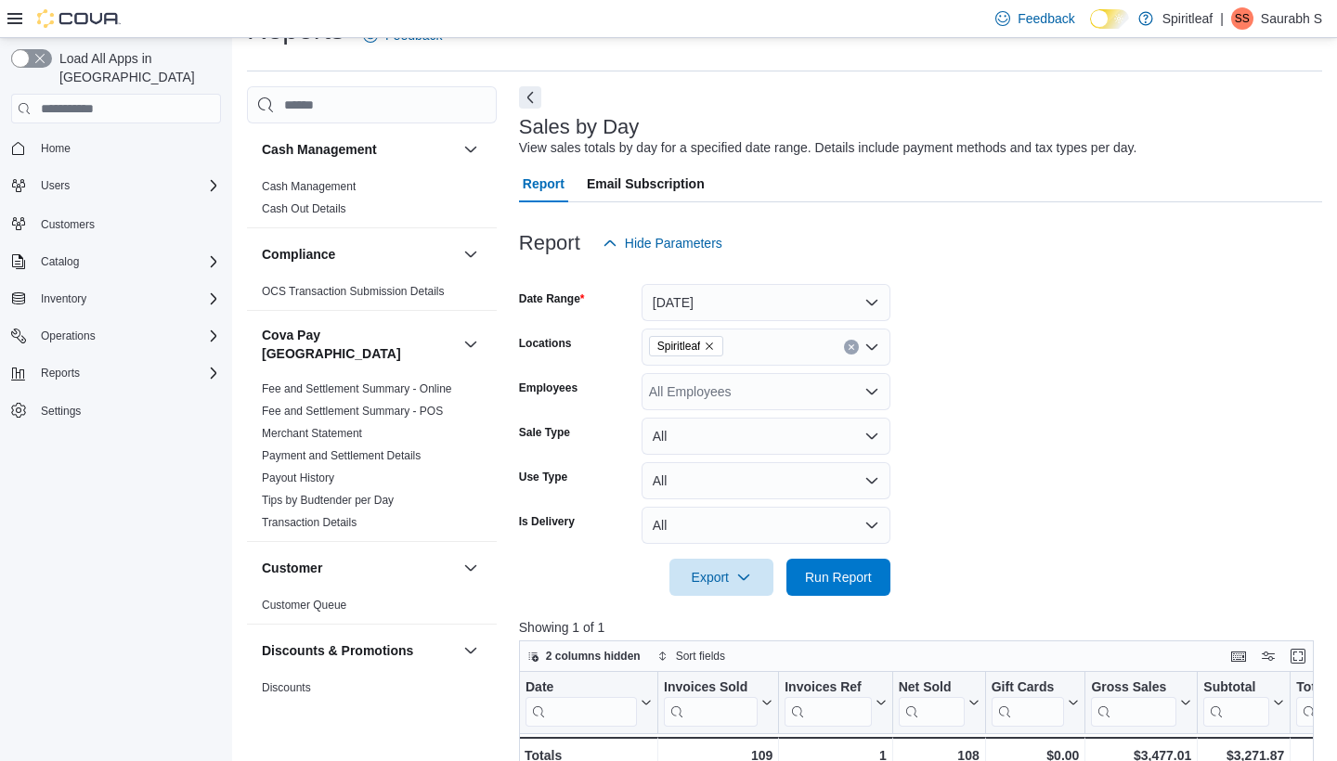 The height and width of the screenshot is (761, 1337). What do you see at coordinates (1242, 19) in the screenshot?
I see `span: SS` at bounding box center [1242, 19].